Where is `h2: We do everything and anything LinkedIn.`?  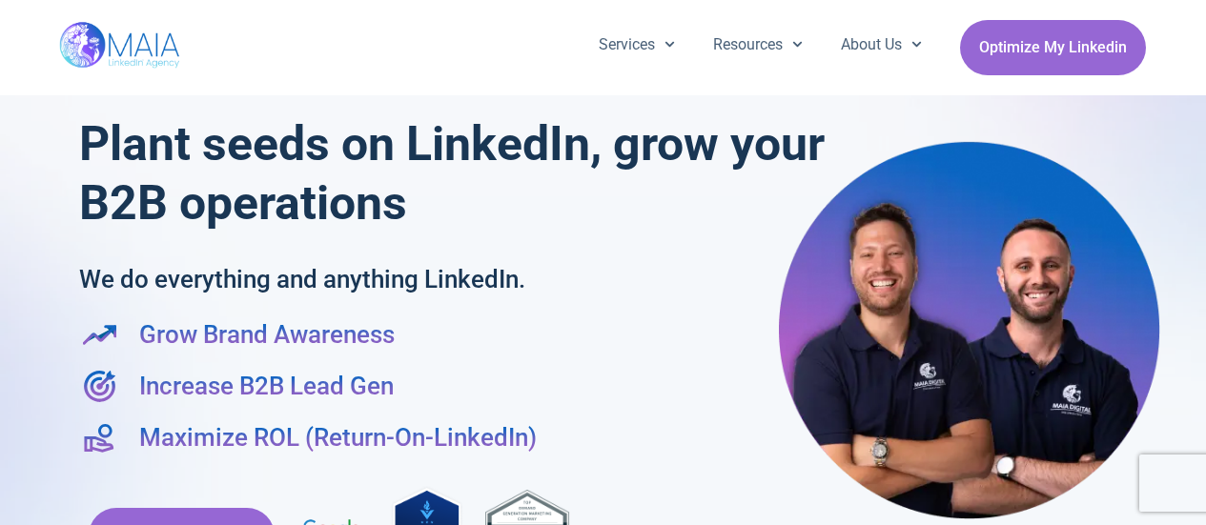
h2: We do everything and anything LinkedIn. is located at coordinates (394, 279).